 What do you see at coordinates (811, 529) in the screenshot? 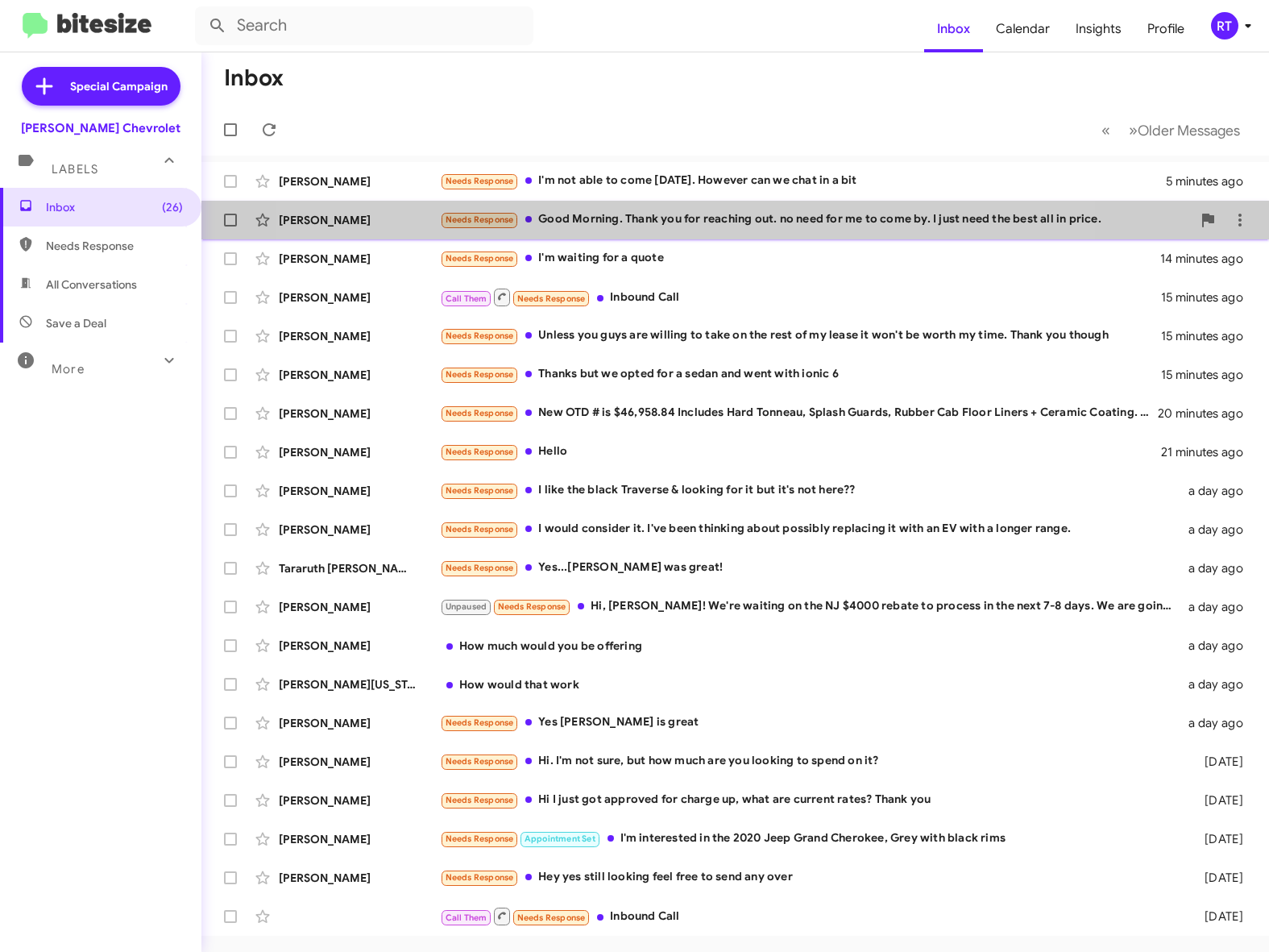
I see `div: I would consider it. I've been thinking about possibly replacing it with an EV with a longer range.` at bounding box center [811, 529].